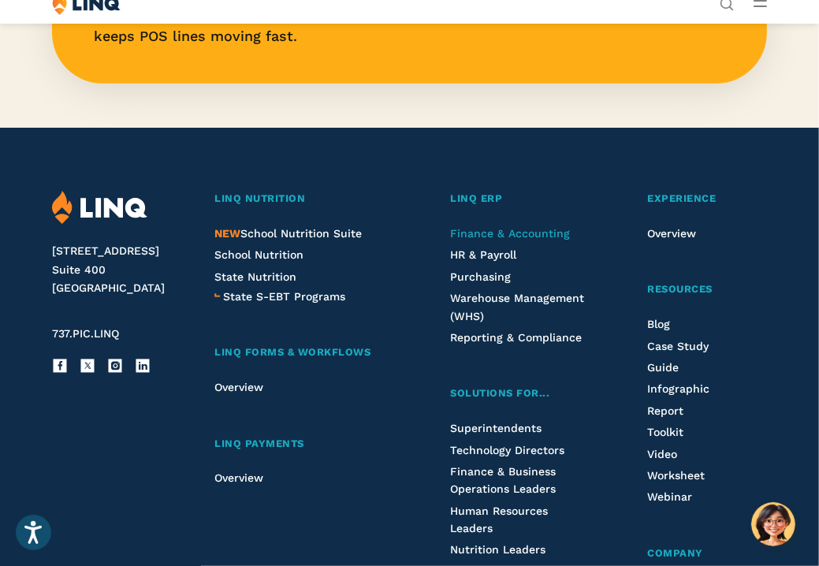 The width and height of the screenshot is (819, 566). I want to click on a: State S-EBT Programs, so click(284, 296).